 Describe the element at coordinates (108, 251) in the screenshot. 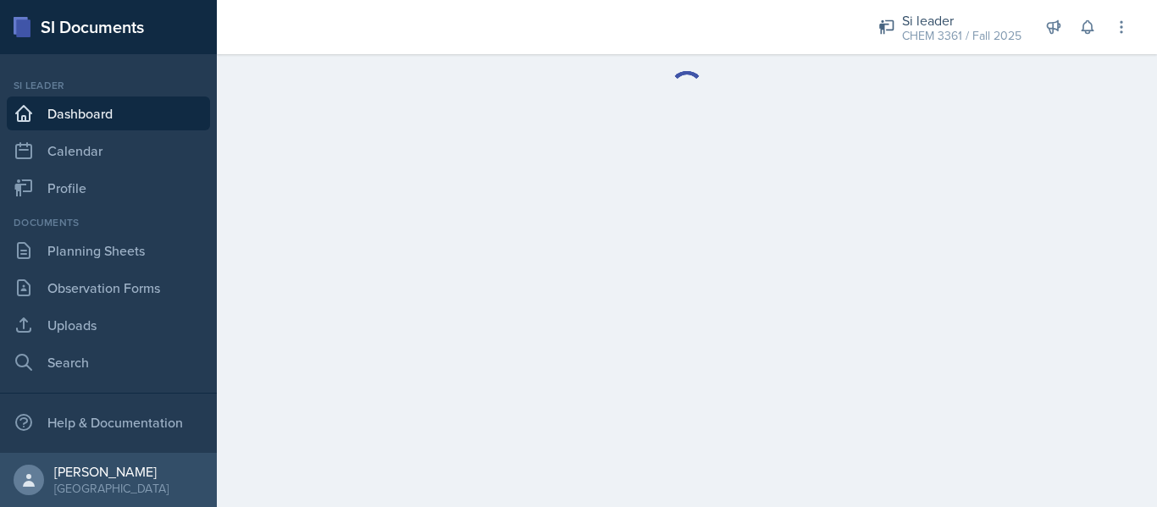

I see `a: Planning Sheets` at that location.